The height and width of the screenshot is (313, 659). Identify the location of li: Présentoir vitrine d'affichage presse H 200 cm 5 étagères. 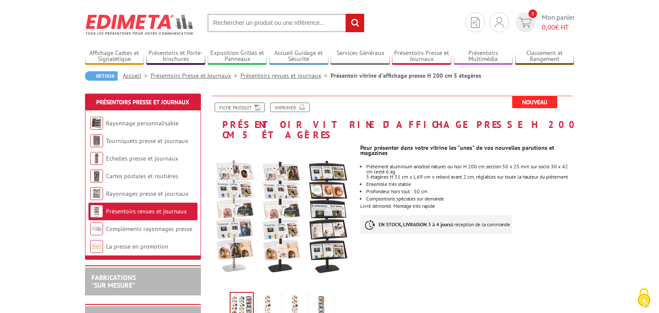
(405, 76).